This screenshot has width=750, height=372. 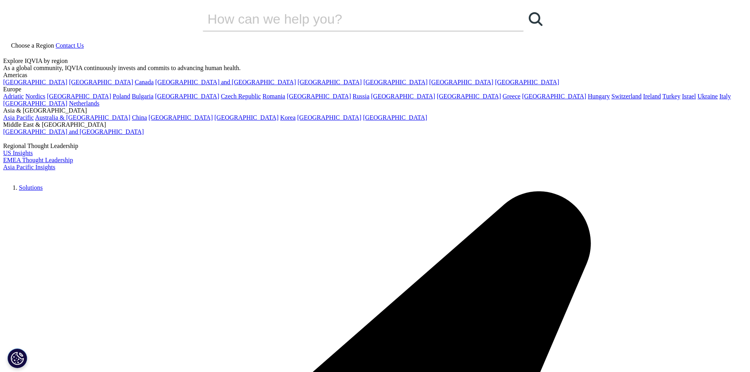 What do you see at coordinates (274, 96) in the screenshot?
I see `a: Romania` at bounding box center [274, 96].